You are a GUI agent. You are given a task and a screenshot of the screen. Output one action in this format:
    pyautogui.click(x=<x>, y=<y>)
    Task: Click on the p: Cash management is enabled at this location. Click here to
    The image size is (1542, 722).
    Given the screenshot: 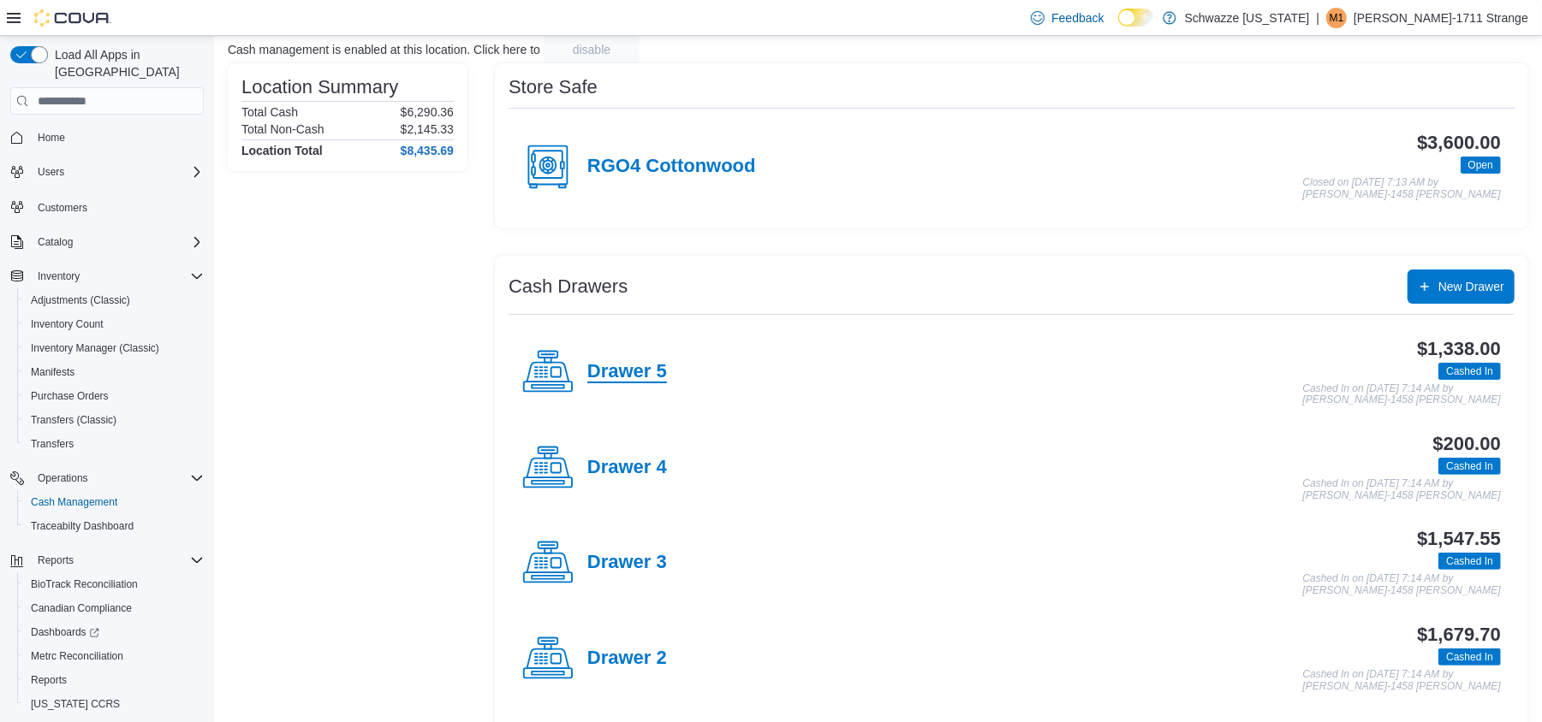 What is the action you would take?
    pyautogui.click(x=383, y=50)
    